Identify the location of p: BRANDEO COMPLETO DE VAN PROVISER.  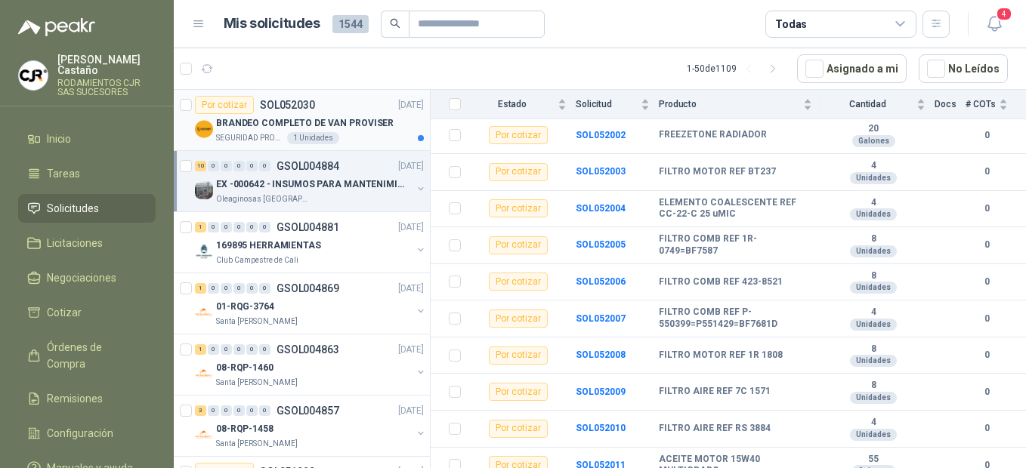
(304, 123).